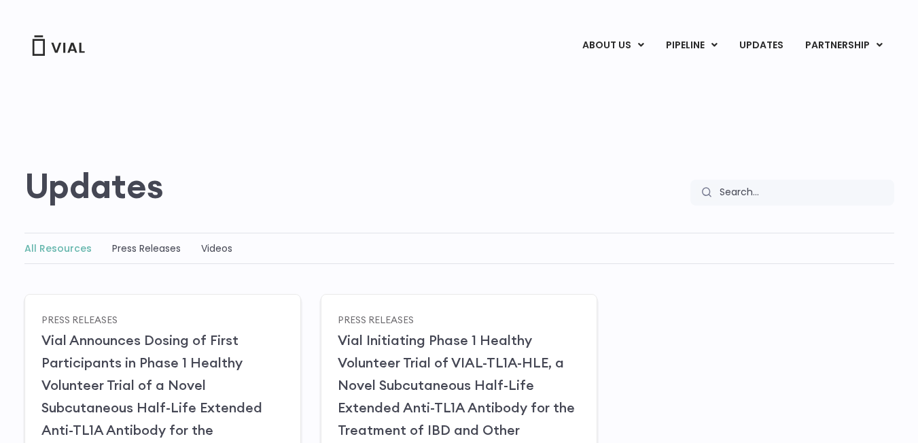 The image size is (918, 443). Describe the element at coordinates (613, 46) in the screenshot. I see `a: ABOUT USMenu Toggle` at that location.